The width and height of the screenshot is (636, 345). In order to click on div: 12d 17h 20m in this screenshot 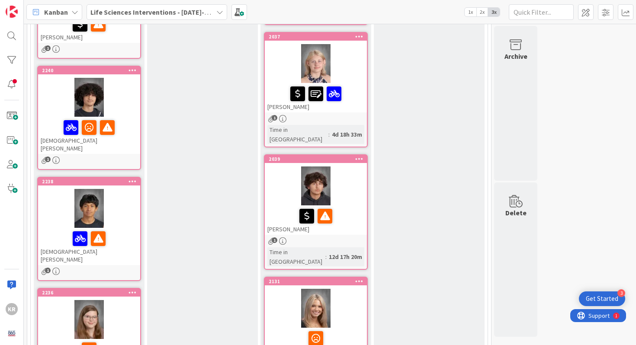, I will do `click(345, 257)`.